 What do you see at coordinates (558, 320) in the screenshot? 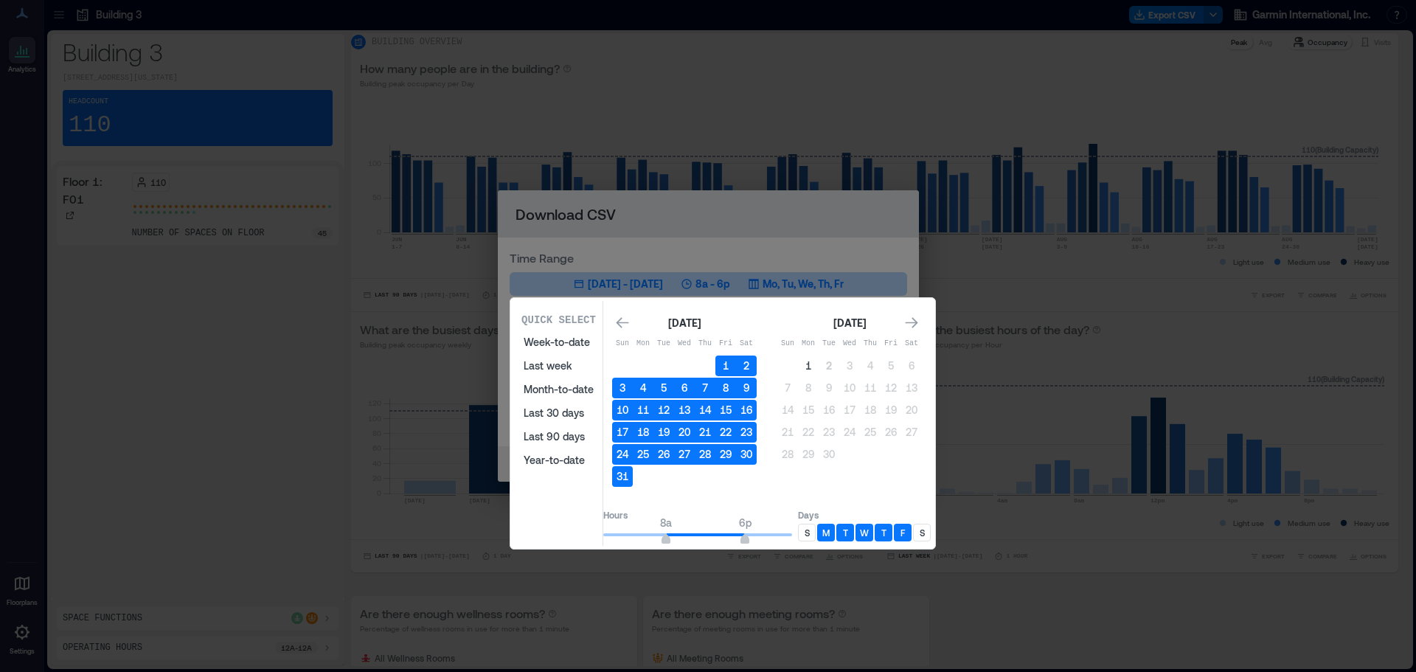
I see `p: Quick Select` at bounding box center [558, 320].